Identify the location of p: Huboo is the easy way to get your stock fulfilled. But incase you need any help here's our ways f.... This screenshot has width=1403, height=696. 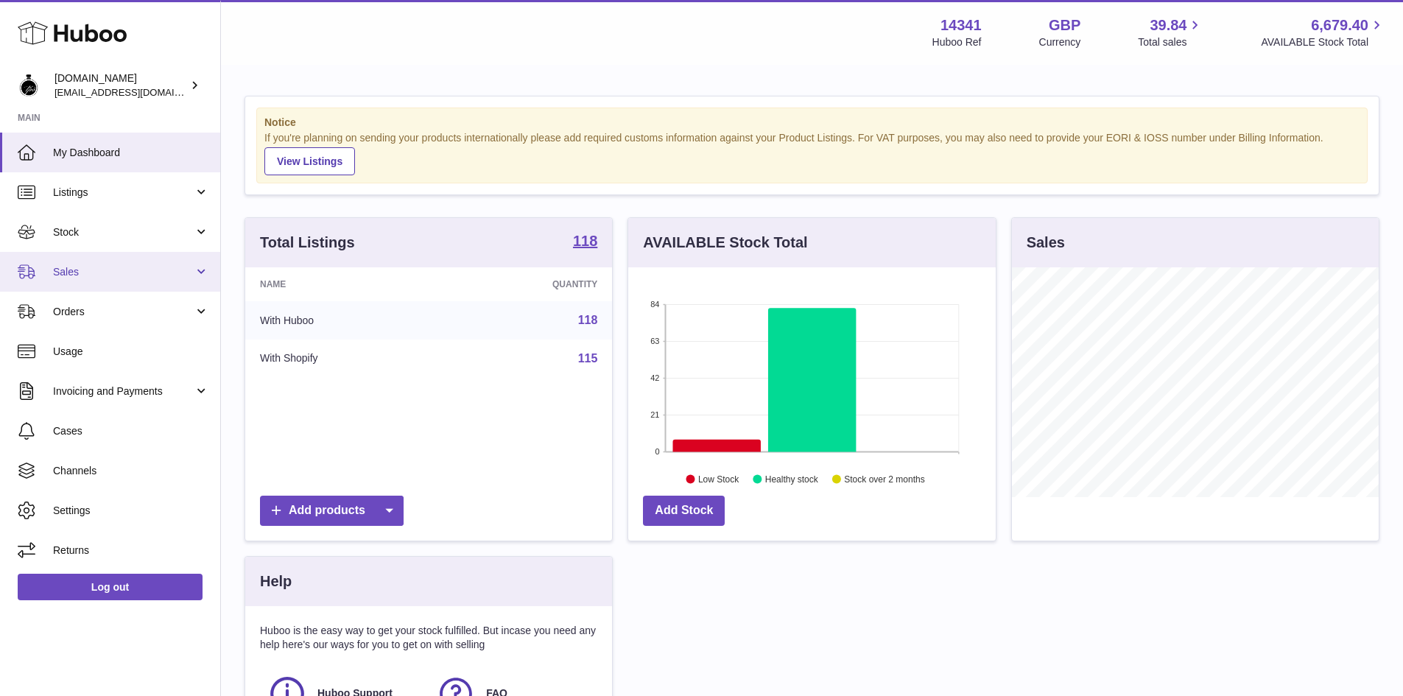
(429, 638).